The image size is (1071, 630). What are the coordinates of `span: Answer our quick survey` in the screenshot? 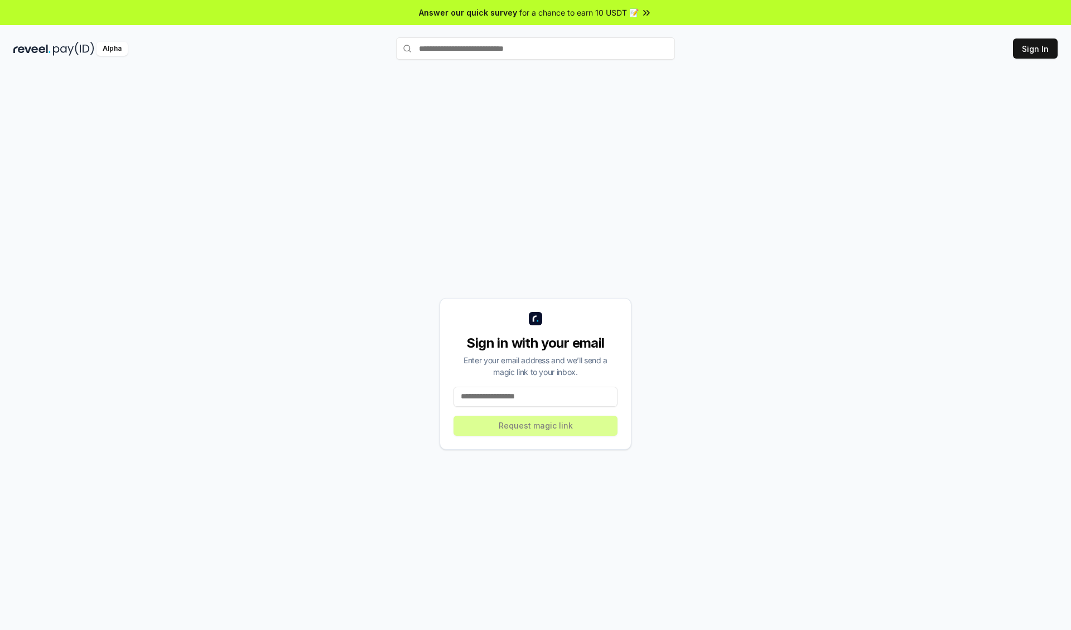 It's located at (468, 12).